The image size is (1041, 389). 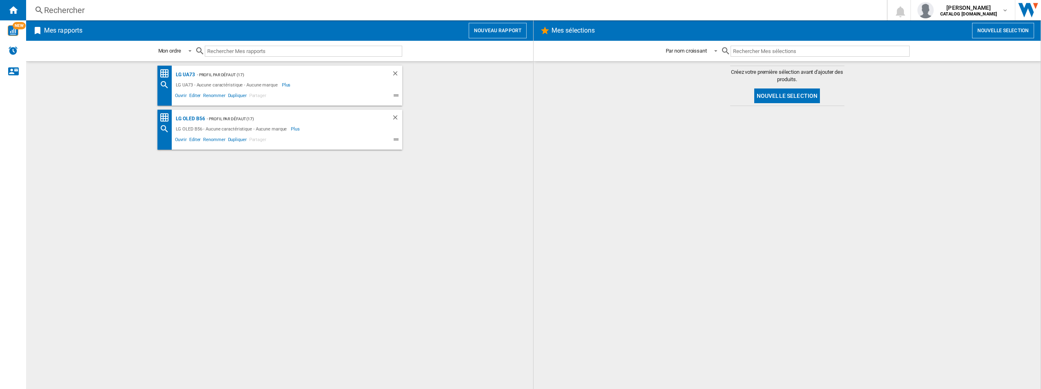 I want to click on div: LG UA73 - Aucune caractéristique - Aucune marque, so click(x=228, y=85).